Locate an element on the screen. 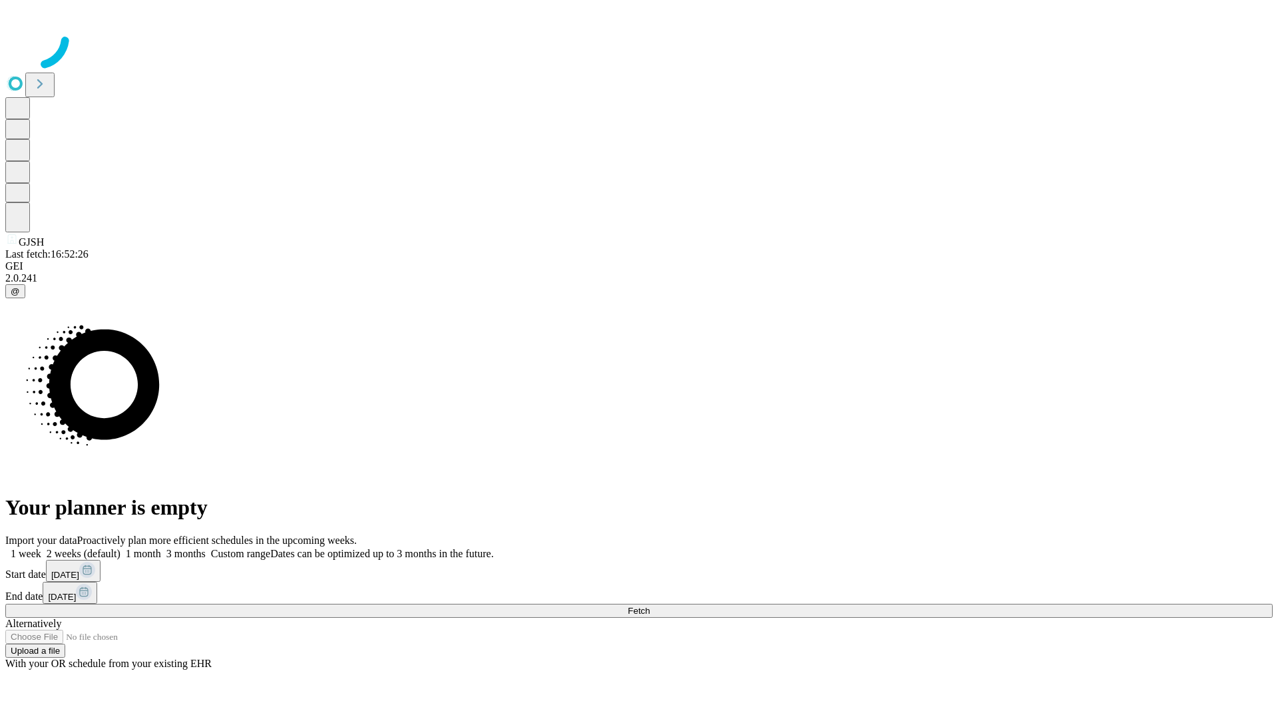  span: Dates can be optimized up to 3 months in the future. is located at coordinates (381, 553).